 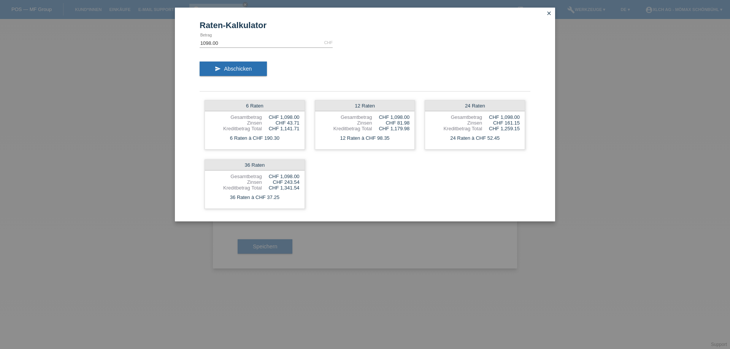 I want to click on div: CHF 1,259.15, so click(x=501, y=129).